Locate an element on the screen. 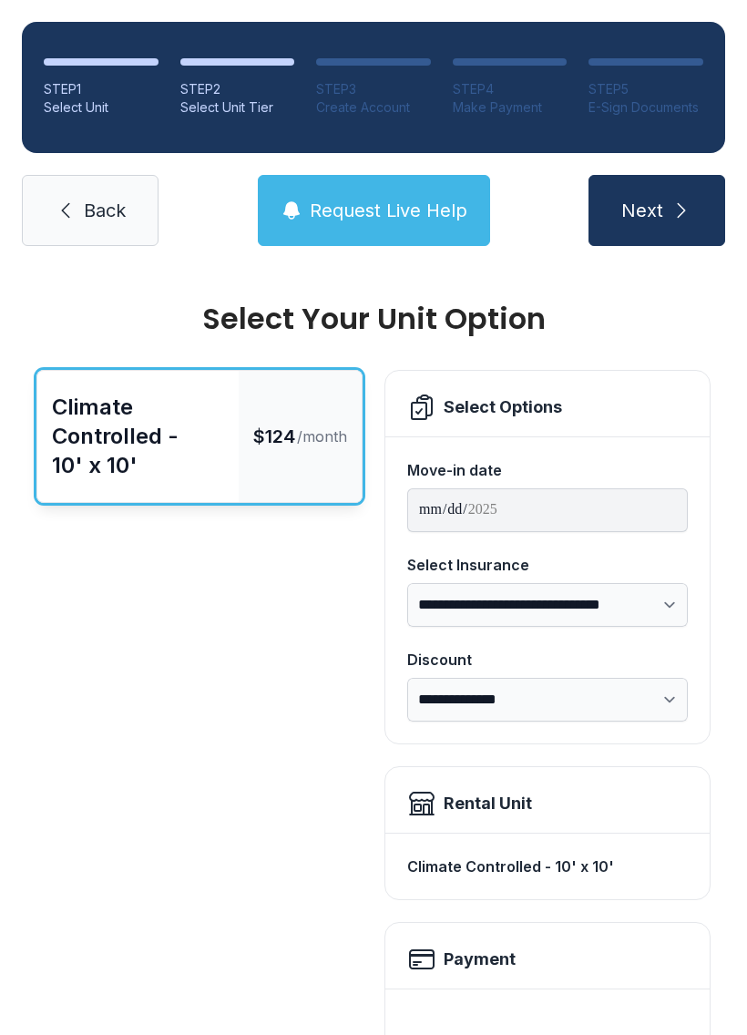 This screenshot has width=747, height=1035. div: Rental Unit is located at coordinates (487, 803).